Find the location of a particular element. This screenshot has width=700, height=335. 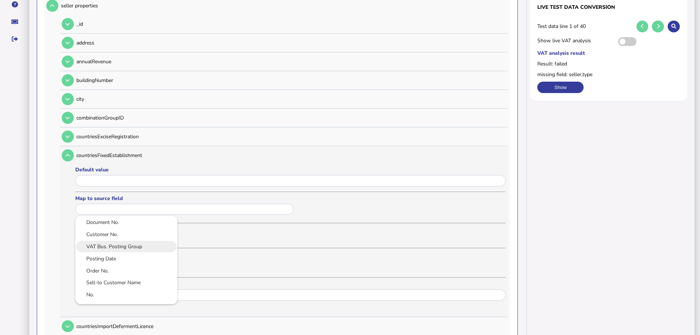

a: No. is located at coordinates (126, 294).